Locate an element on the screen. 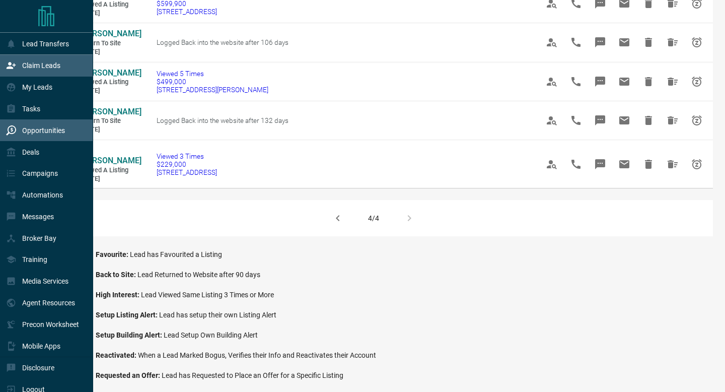  span: Back to Site is located at coordinates (116, 274).